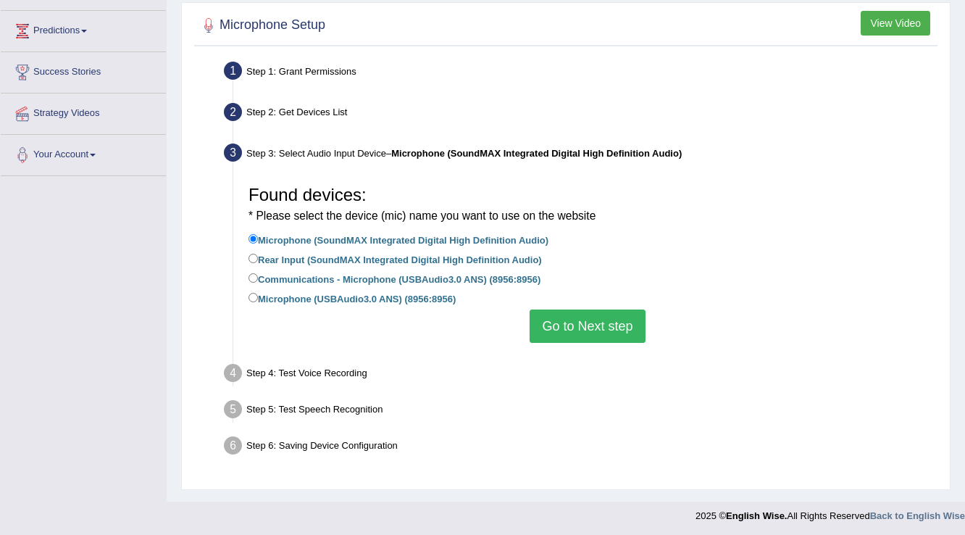  Describe the element at coordinates (253, 258) in the screenshot. I see `input: Rear Input (SoundMAX Integrated Digital High Definition Audio)` at that location.